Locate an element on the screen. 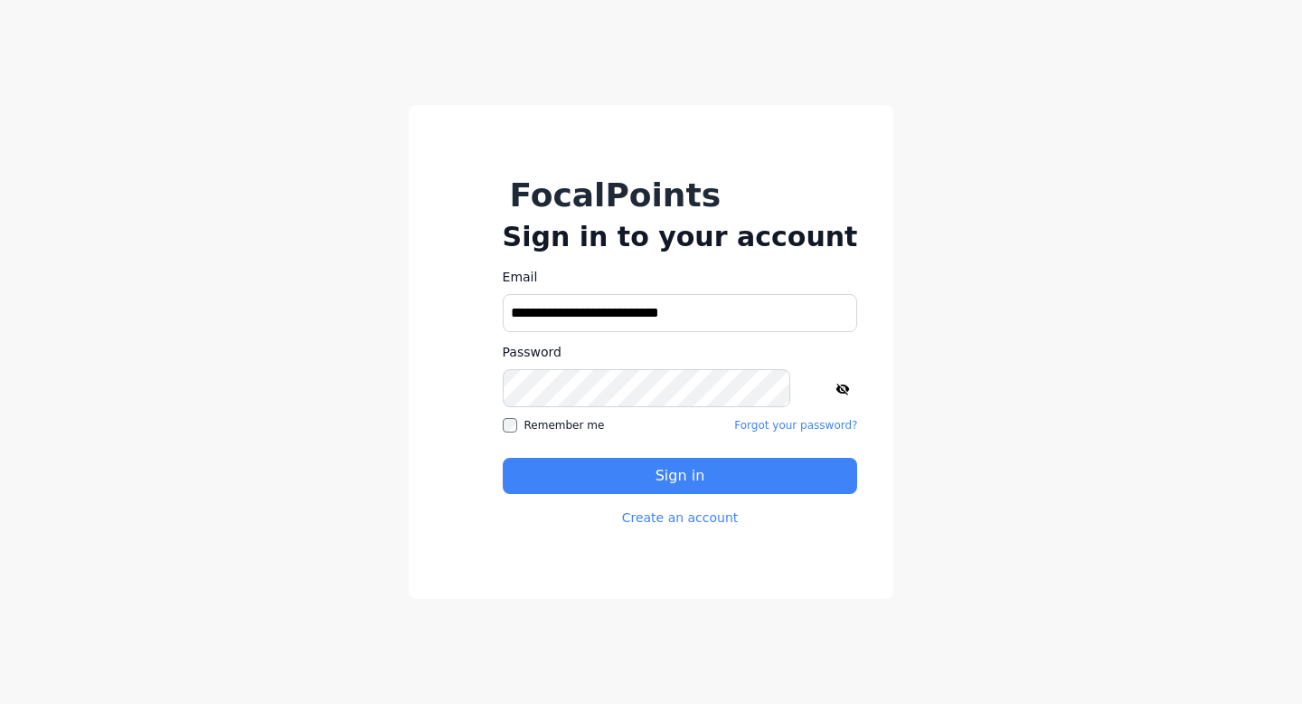  label: Password is located at coordinates (680, 352).